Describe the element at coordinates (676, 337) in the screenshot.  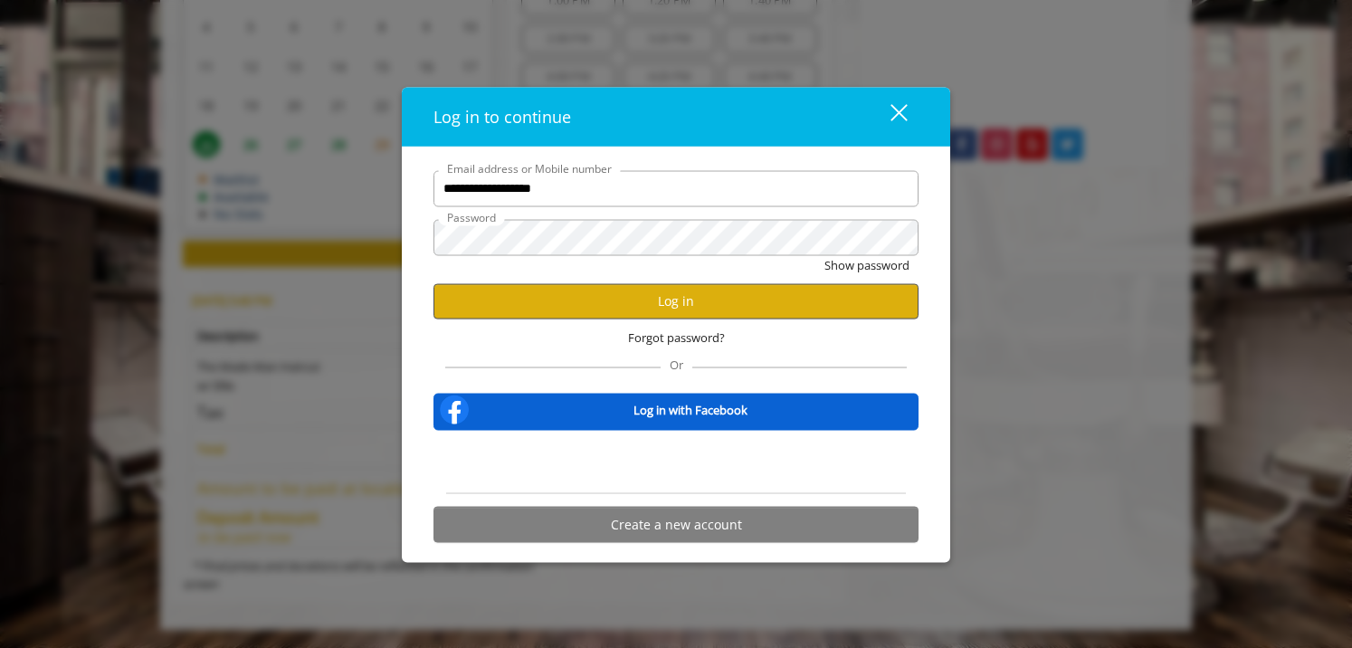
I see `span: Forgot password?` at that location.